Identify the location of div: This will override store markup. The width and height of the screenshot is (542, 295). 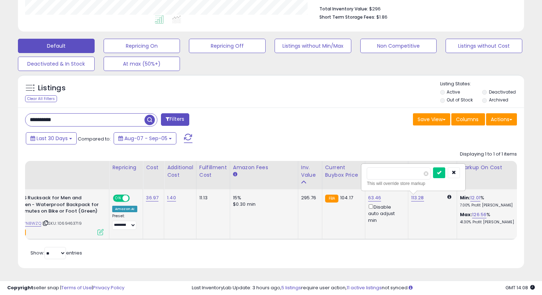
(413, 183).